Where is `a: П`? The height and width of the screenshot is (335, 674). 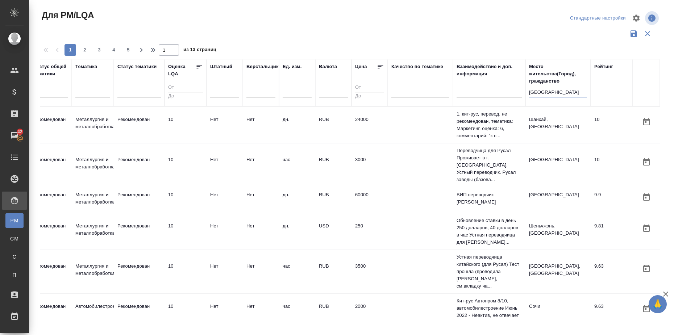 a: П is located at coordinates (14, 275).